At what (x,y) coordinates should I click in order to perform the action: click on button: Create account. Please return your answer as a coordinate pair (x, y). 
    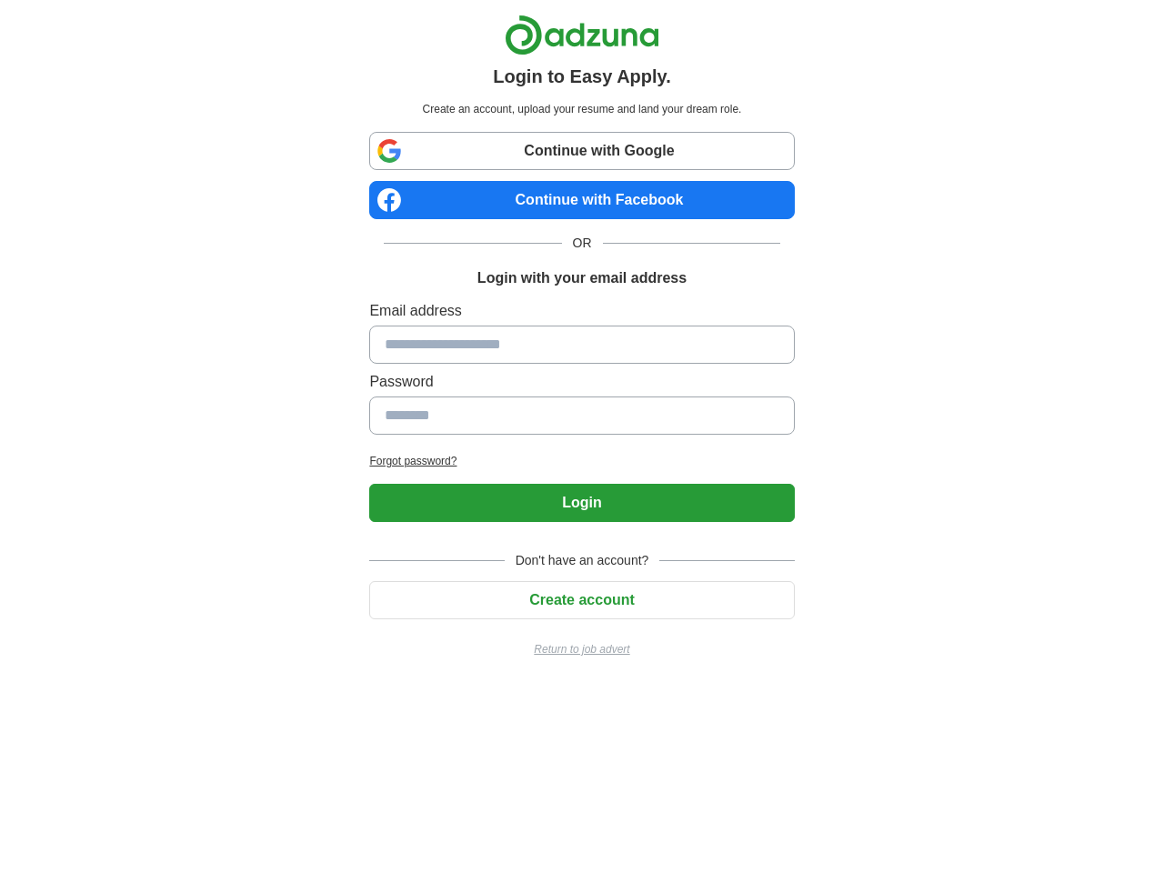
    Looking at the image, I should click on (581, 600).